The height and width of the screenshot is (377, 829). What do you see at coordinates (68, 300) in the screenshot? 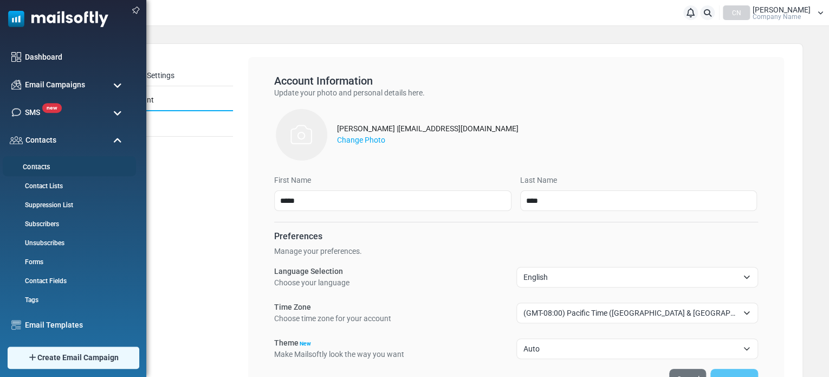
I see `a: Tags` at bounding box center [68, 300].